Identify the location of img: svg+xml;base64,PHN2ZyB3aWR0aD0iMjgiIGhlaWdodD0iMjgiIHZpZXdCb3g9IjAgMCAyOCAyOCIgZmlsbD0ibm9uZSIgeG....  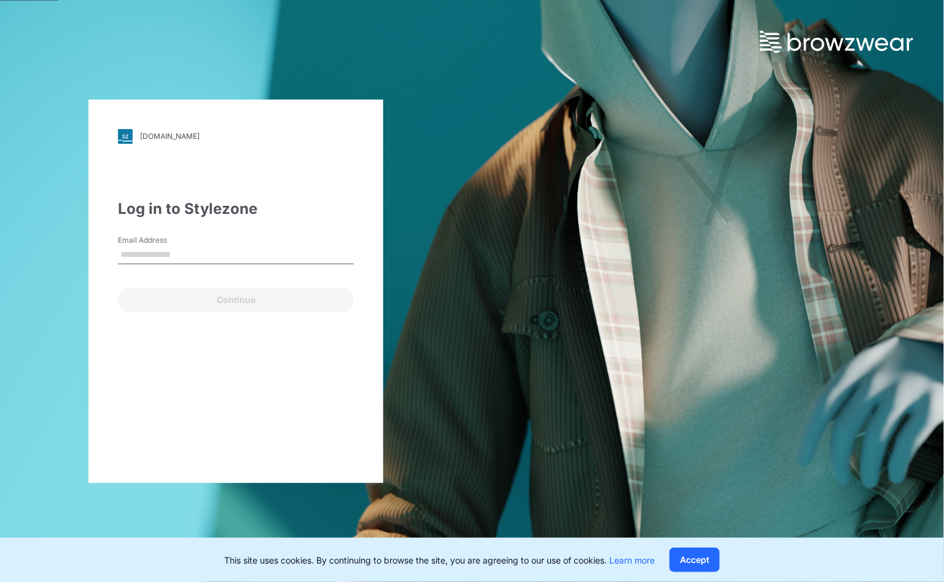
(125, 136).